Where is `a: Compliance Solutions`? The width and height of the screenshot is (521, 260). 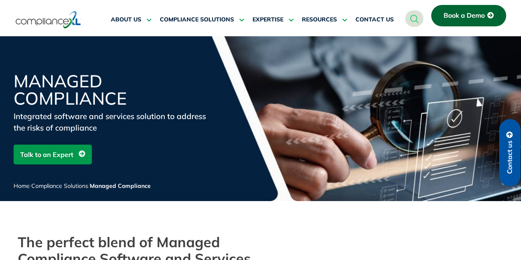
a: Compliance Solutions is located at coordinates (60, 186).